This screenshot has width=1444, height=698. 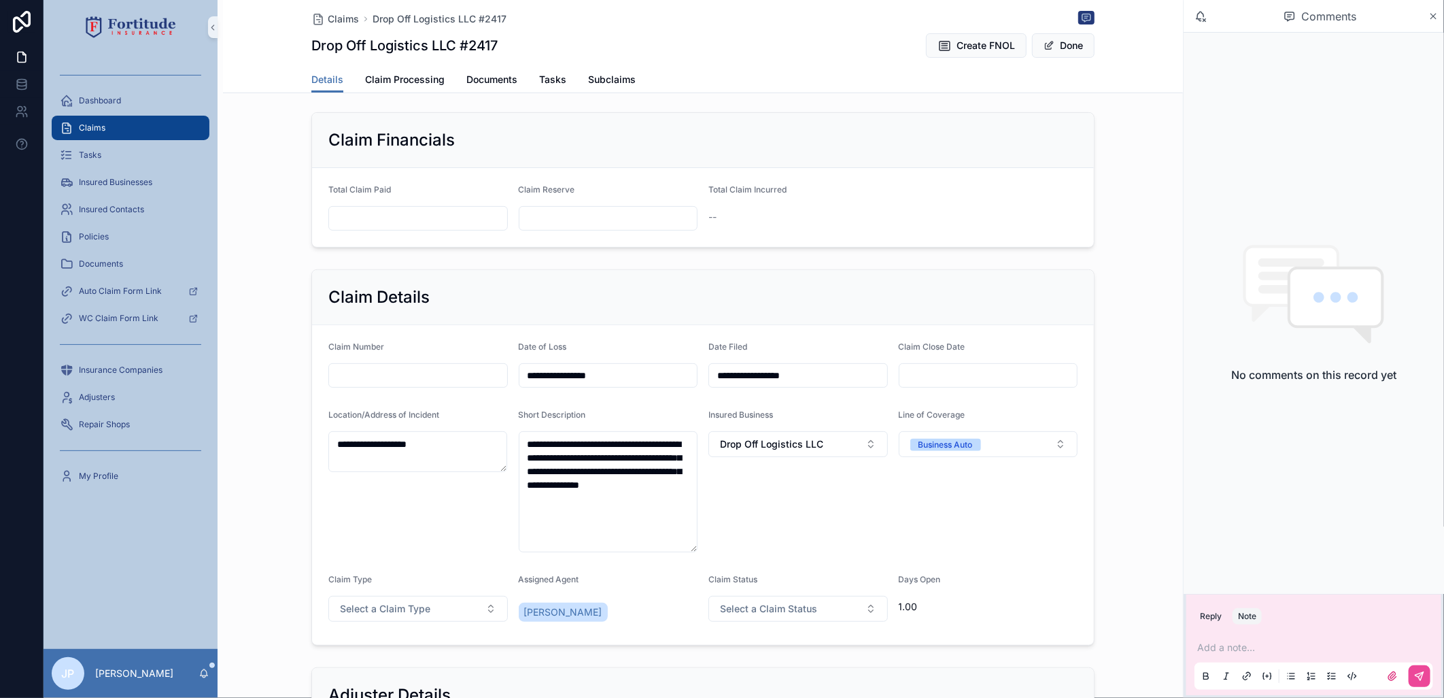 I want to click on h2: Claim Details, so click(x=379, y=297).